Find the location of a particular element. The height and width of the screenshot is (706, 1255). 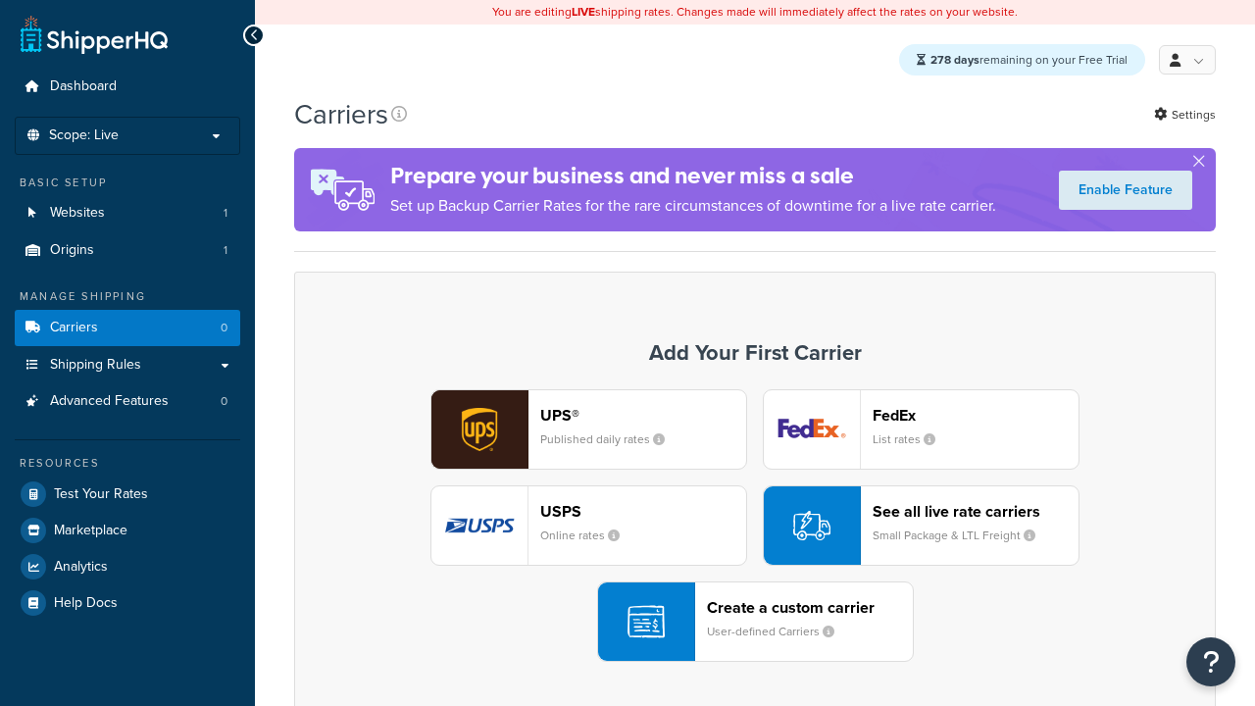

button: ups logoUPS®Published daily rates is located at coordinates (588, 429).